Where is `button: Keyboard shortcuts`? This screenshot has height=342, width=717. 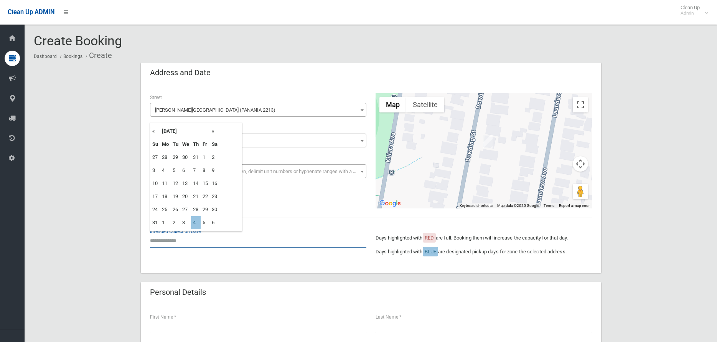
button: Keyboard shortcuts is located at coordinates (476, 206).